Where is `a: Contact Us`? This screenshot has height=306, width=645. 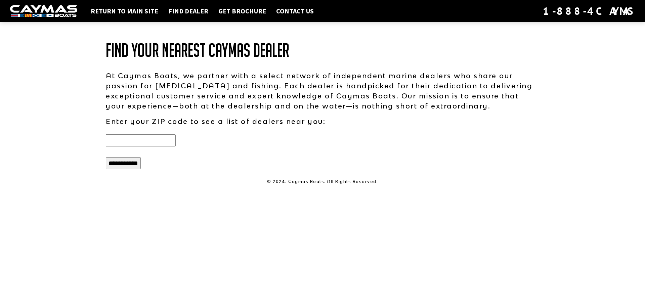 a: Contact Us is located at coordinates (295, 11).